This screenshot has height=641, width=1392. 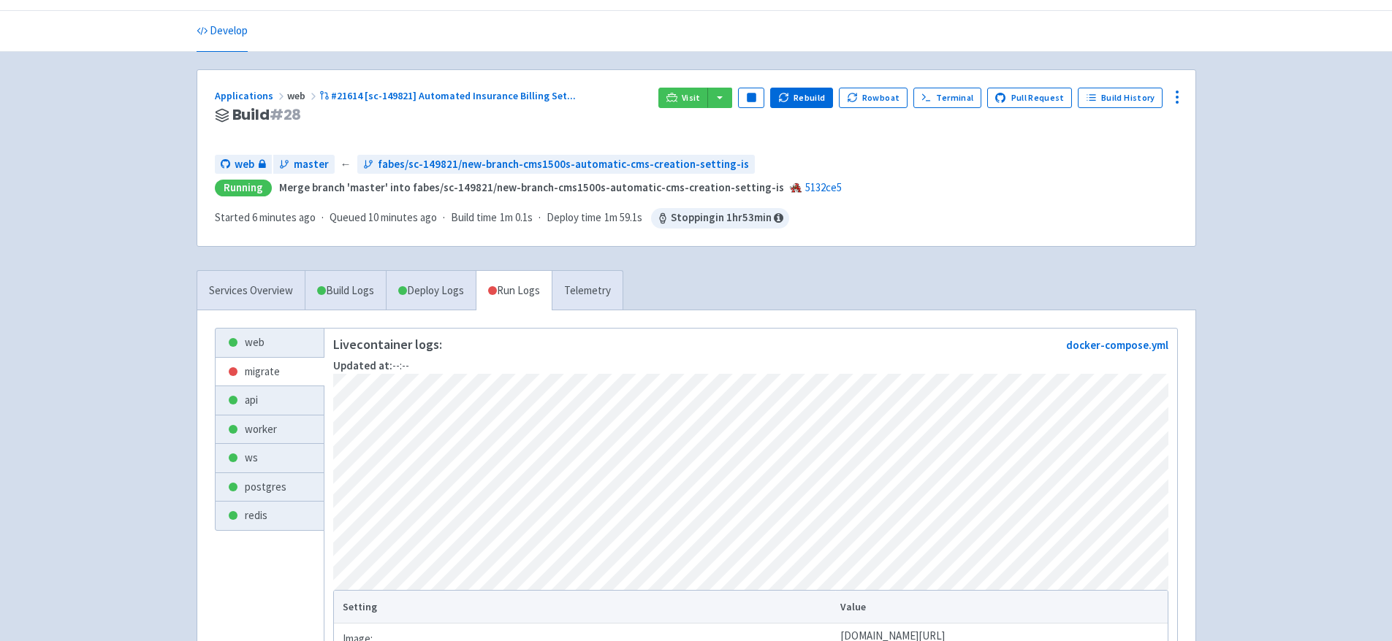 What do you see at coordinates (801, 98) in the screenshot?
I see `button: Rebuild` at bounding box center [801, 98].